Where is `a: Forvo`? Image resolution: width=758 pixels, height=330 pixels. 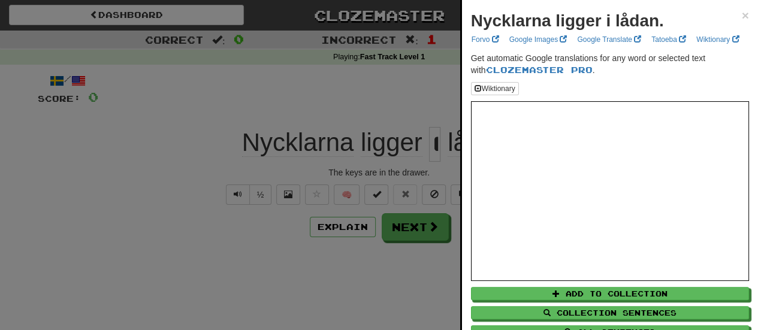 a: Forvo is located at coordinates (485, 40).